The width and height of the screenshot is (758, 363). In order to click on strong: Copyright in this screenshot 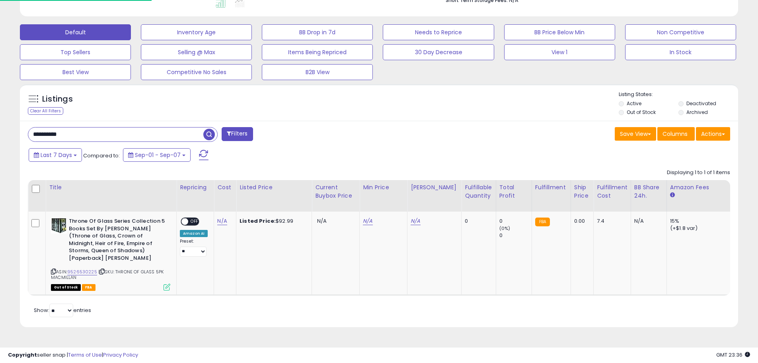, I will do `click(22, 354)`.